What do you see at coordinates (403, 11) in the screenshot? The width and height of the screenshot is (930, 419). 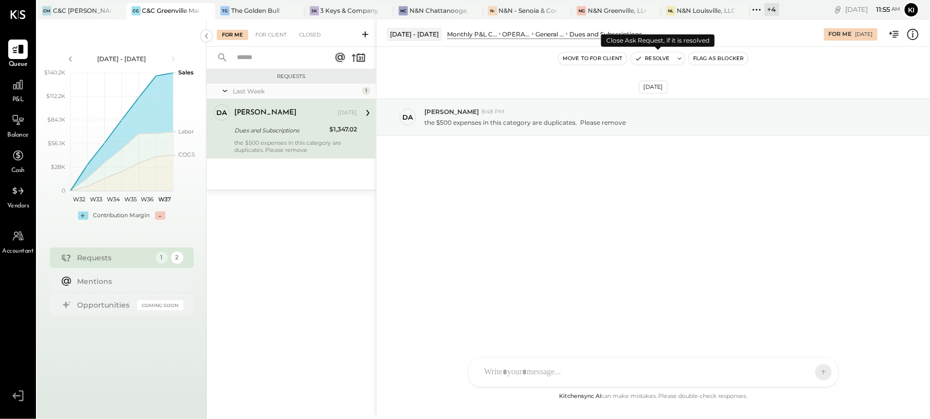 I see `div: NC` at bounding box center [403, 11].